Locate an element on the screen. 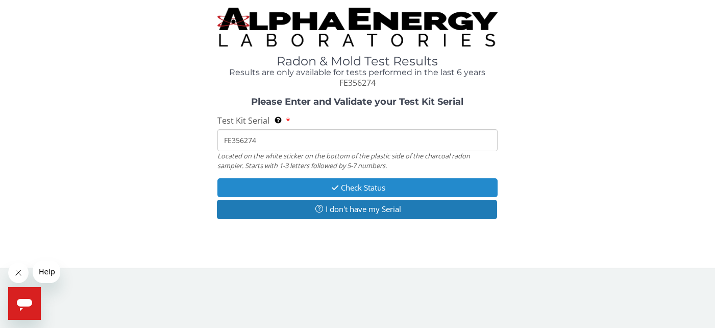 The height and width of the screenshot is (328, 715). img: TightCrop.jpg is located at coordinates (357, 27).